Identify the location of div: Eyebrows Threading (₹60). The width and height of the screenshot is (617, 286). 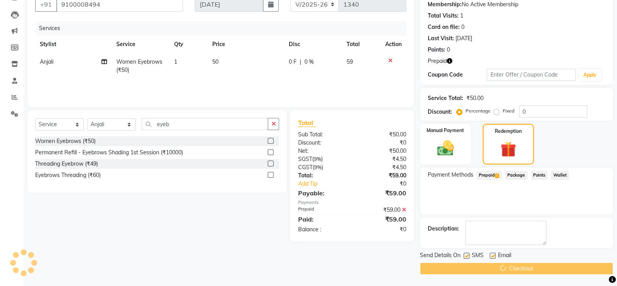
(68, 175).